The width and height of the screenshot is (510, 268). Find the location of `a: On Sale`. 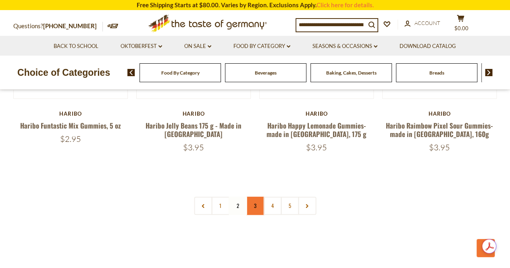

a: On Sale is located at coordinates (197, 46).